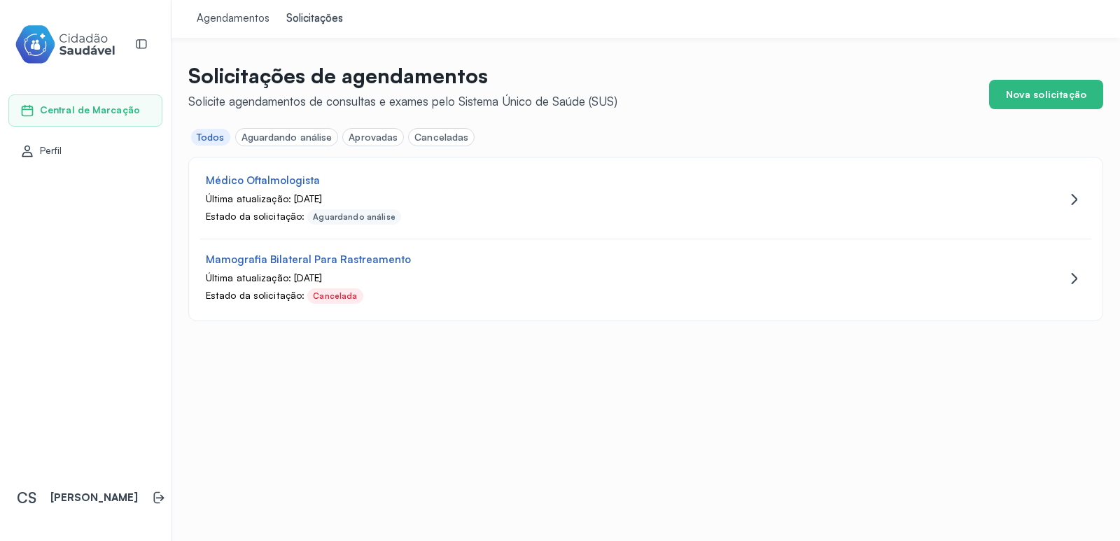 This screenshot has height=541, width=1120. I want to click on a: Perfil, so click(85, 151).